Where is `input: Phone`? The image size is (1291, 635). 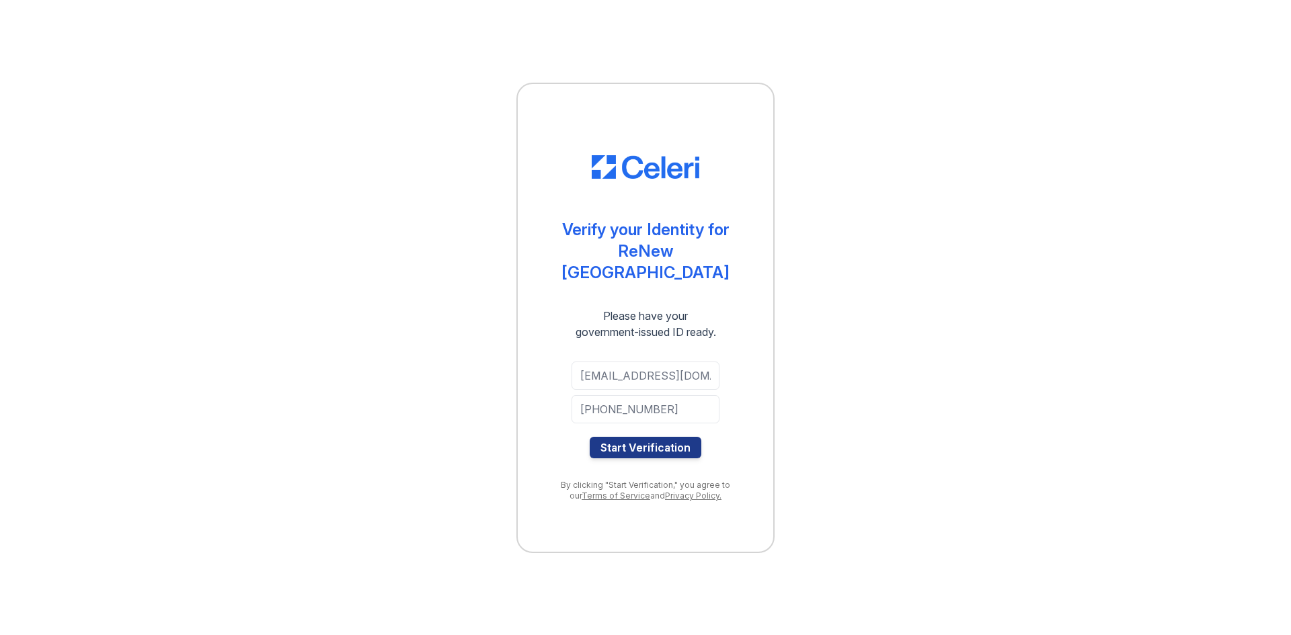 input: Phone is located at coordinates (645, 409).